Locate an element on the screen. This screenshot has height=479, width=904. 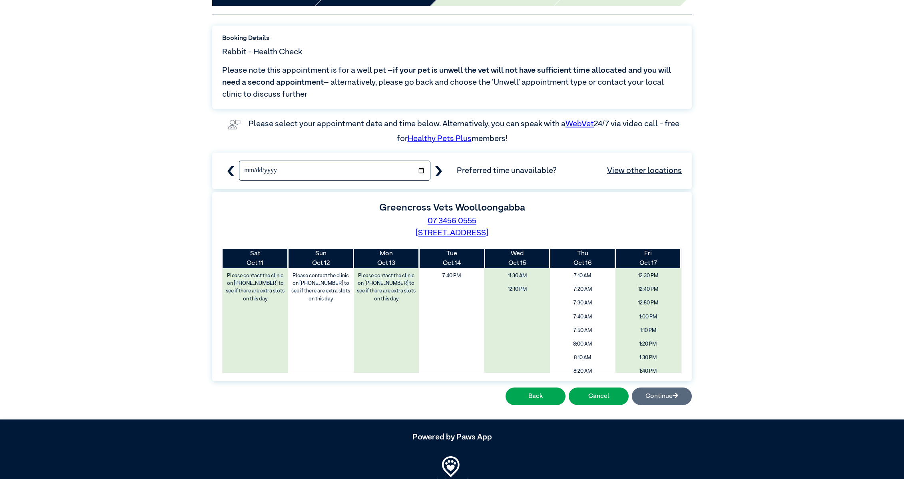
span: 1:30 PM is located at coordinates (648, 358).